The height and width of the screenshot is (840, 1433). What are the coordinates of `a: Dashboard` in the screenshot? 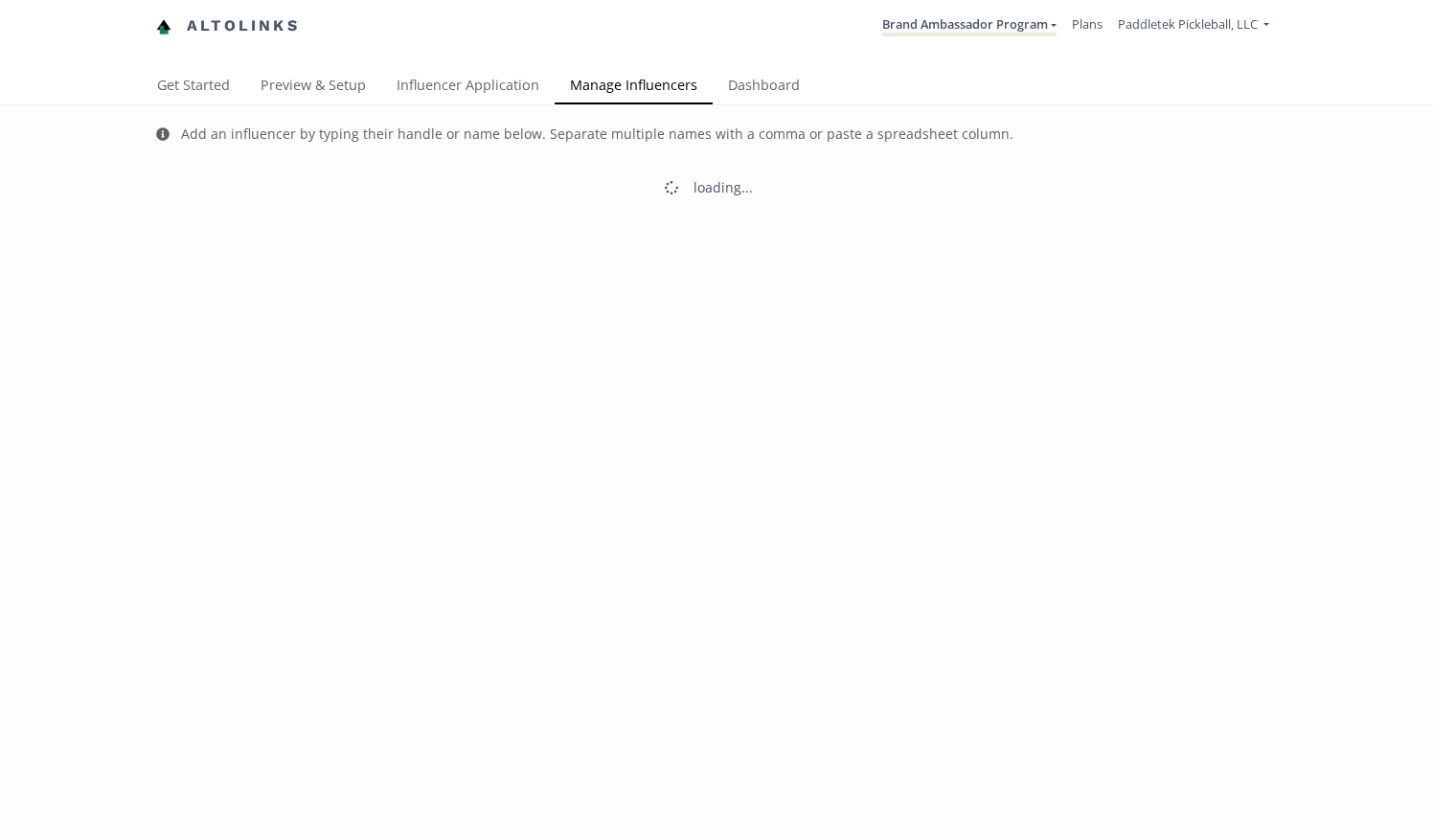 It's located at (763, 88).